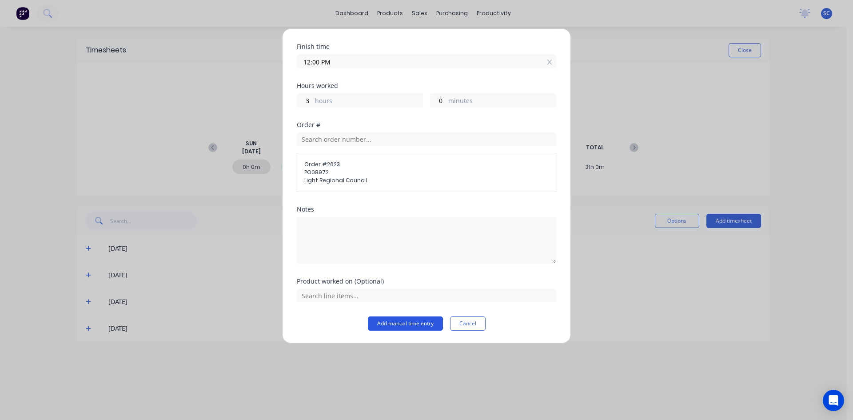  I want to click on div: Finish time, so click(426, 47).